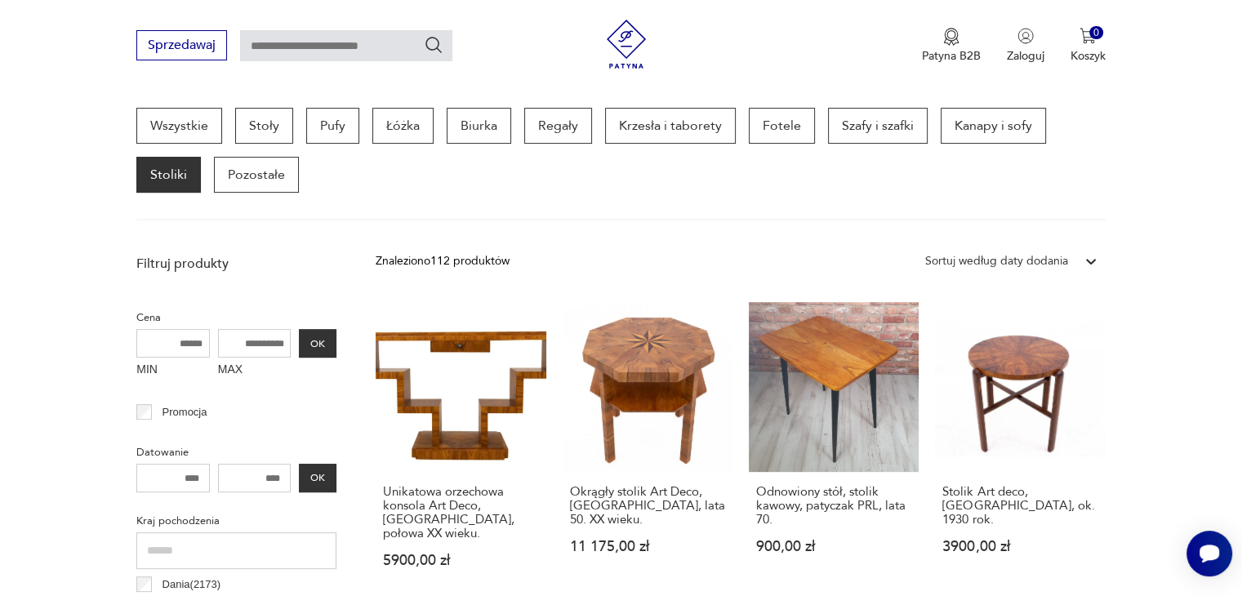 The image size is (1242, 596). What do you see at coordinates (403, 126) in the screenshot?
I see `a: Łóżka` at bounding box center [403, 126].